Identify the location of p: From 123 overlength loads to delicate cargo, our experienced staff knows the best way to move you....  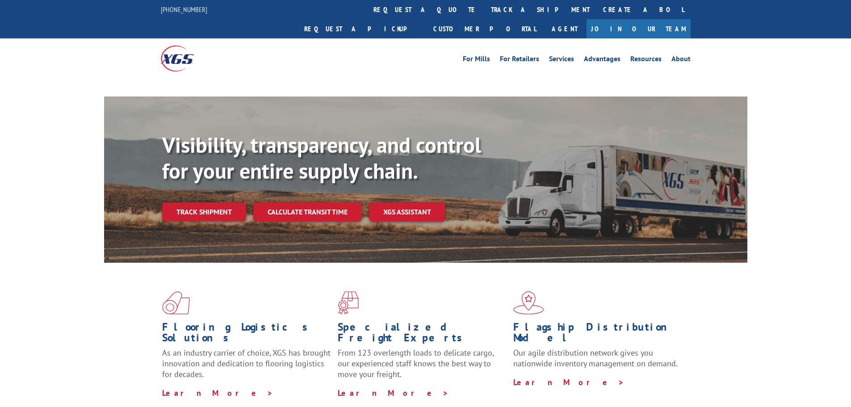
(422, 367).